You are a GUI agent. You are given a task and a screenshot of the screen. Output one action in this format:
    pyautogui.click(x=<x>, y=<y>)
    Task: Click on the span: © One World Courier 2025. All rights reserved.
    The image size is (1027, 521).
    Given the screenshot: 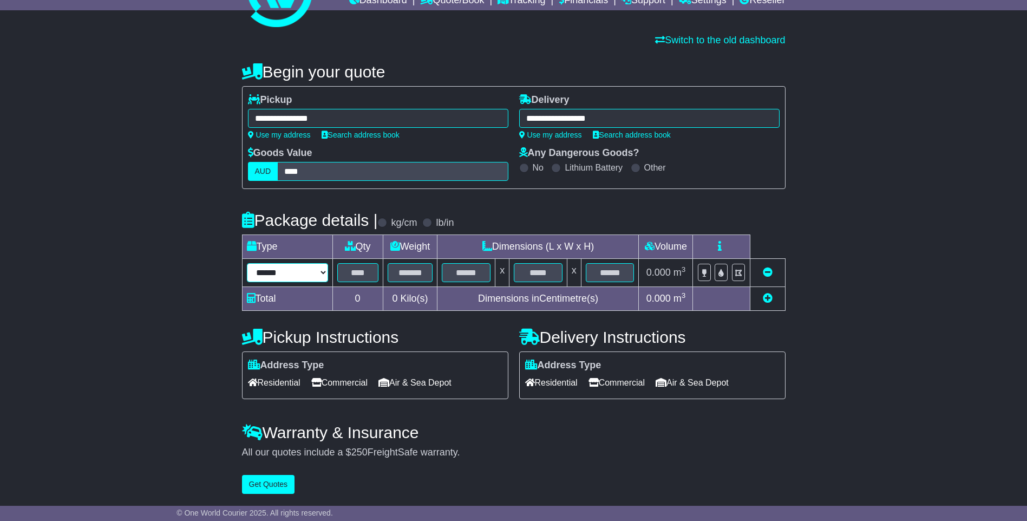 What is the action you would take?
    pyautogui.click(x=255, y=513)
    